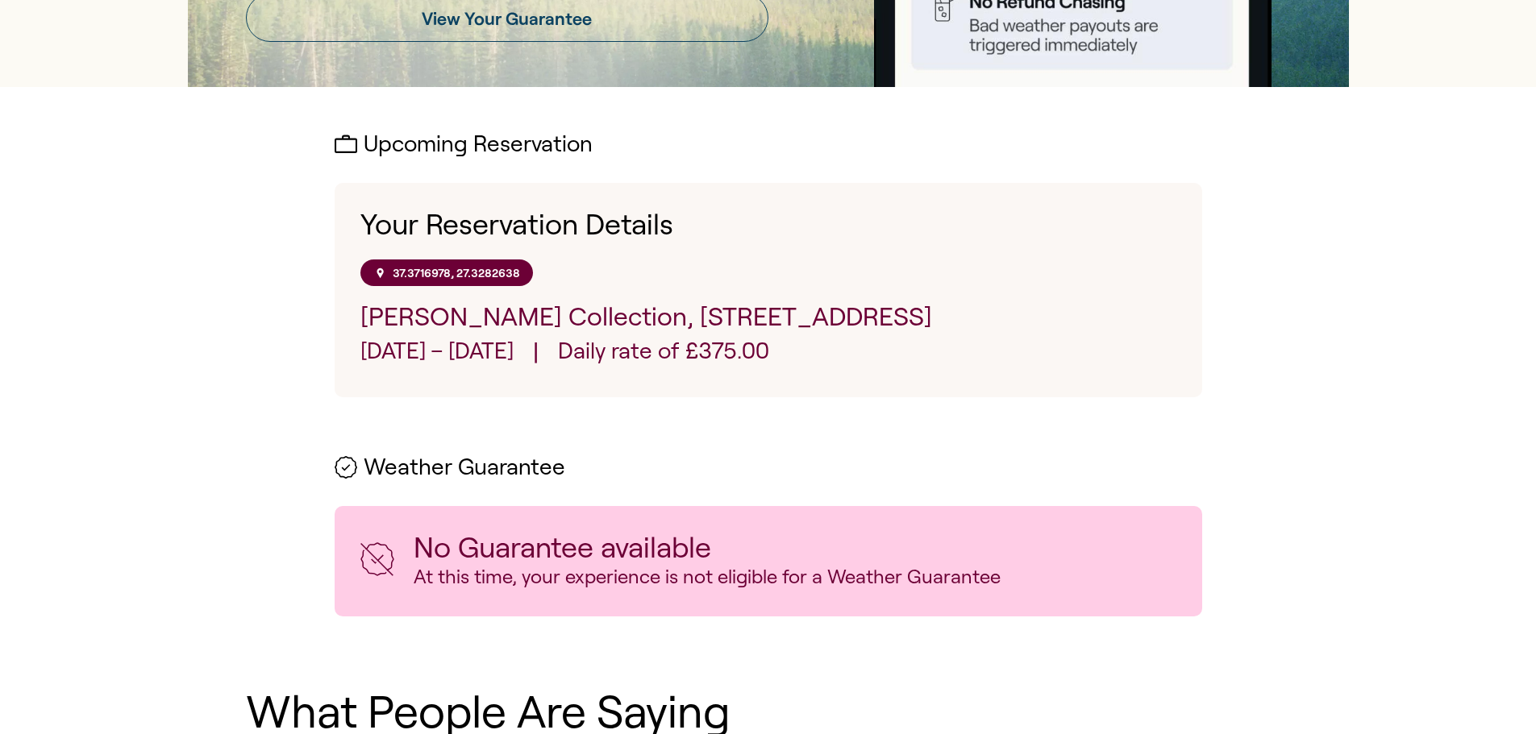  Describe the element at coordinates (663, 353) in the screenshot. I see `p: Daily rate of £375.00` at that location.